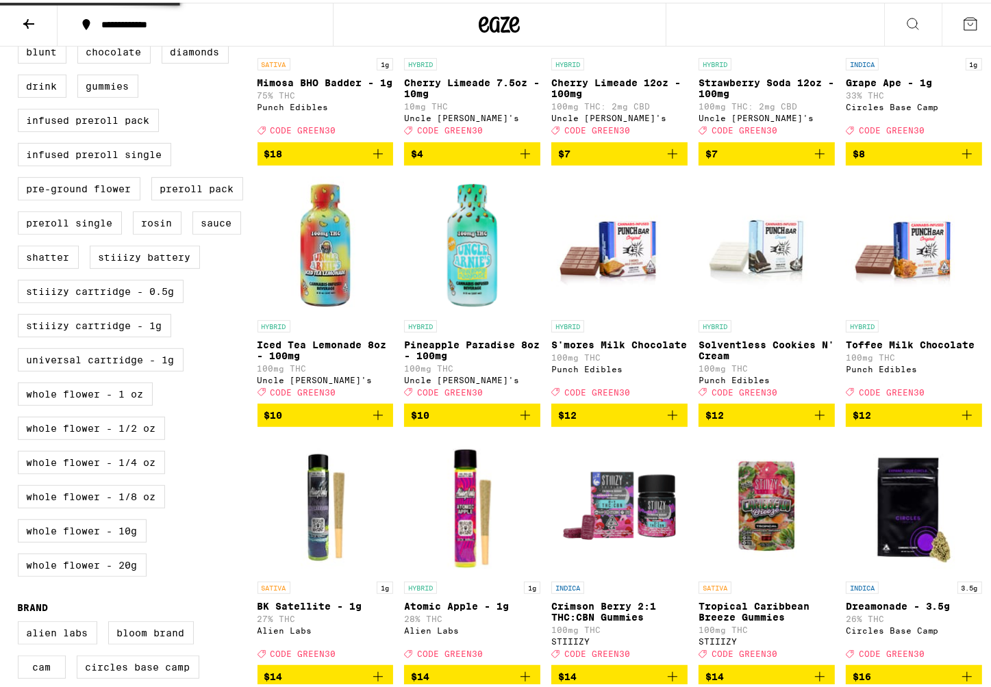 The image size is (991, 687). I want to click on p: 75% THC, so click(325, 92).